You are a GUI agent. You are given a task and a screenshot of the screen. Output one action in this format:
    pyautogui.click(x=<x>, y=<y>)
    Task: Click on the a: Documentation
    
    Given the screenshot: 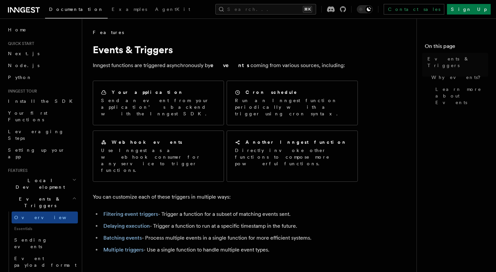 What is the action you would take?
    pyautogui.click(x=76, y=10)
    